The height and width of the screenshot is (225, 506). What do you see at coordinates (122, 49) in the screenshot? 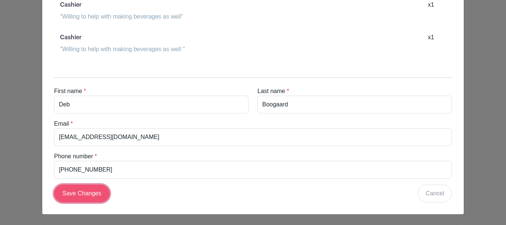
I see `div: "Willing to help with making beverages as well "` at bounding box center [122, 49].